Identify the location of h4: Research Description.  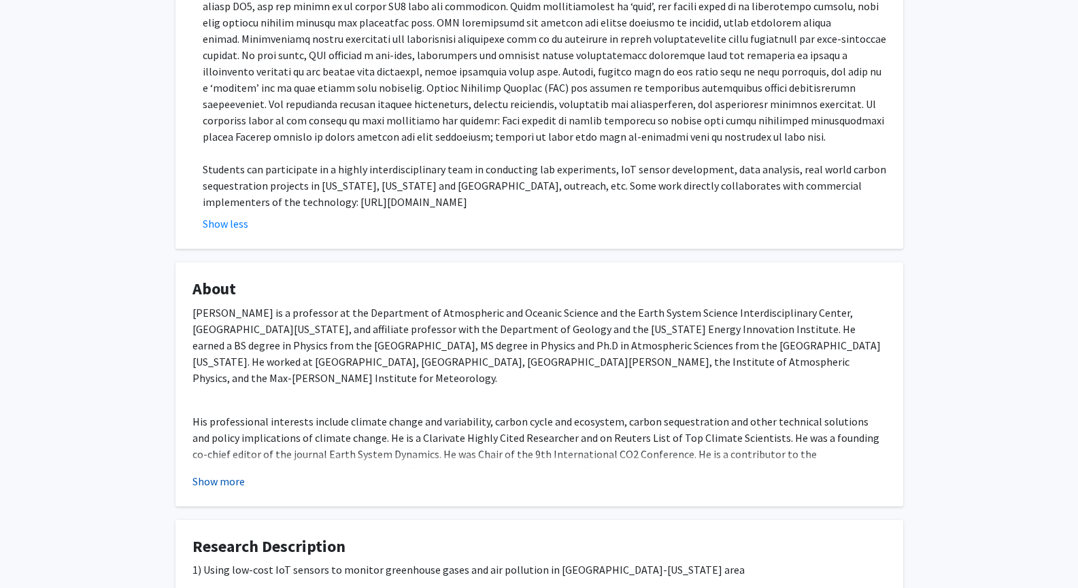
(539, 547).